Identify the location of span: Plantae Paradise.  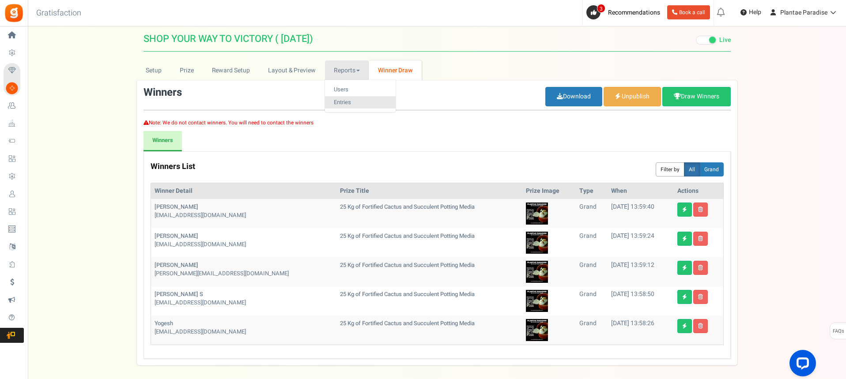
(803, 12).